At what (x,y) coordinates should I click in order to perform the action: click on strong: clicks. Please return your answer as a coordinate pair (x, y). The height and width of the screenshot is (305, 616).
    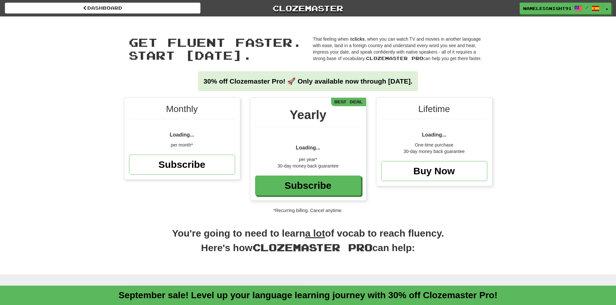
    Looking at the image, I should click on (358, 39).